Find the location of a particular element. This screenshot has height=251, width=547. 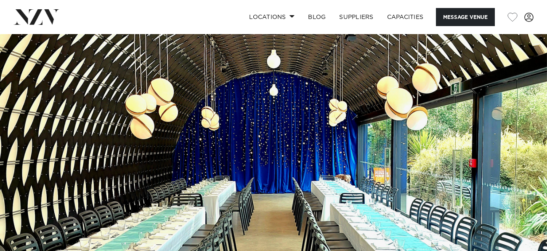

img: nzv-logo.png is located at coordinates (36, 17).